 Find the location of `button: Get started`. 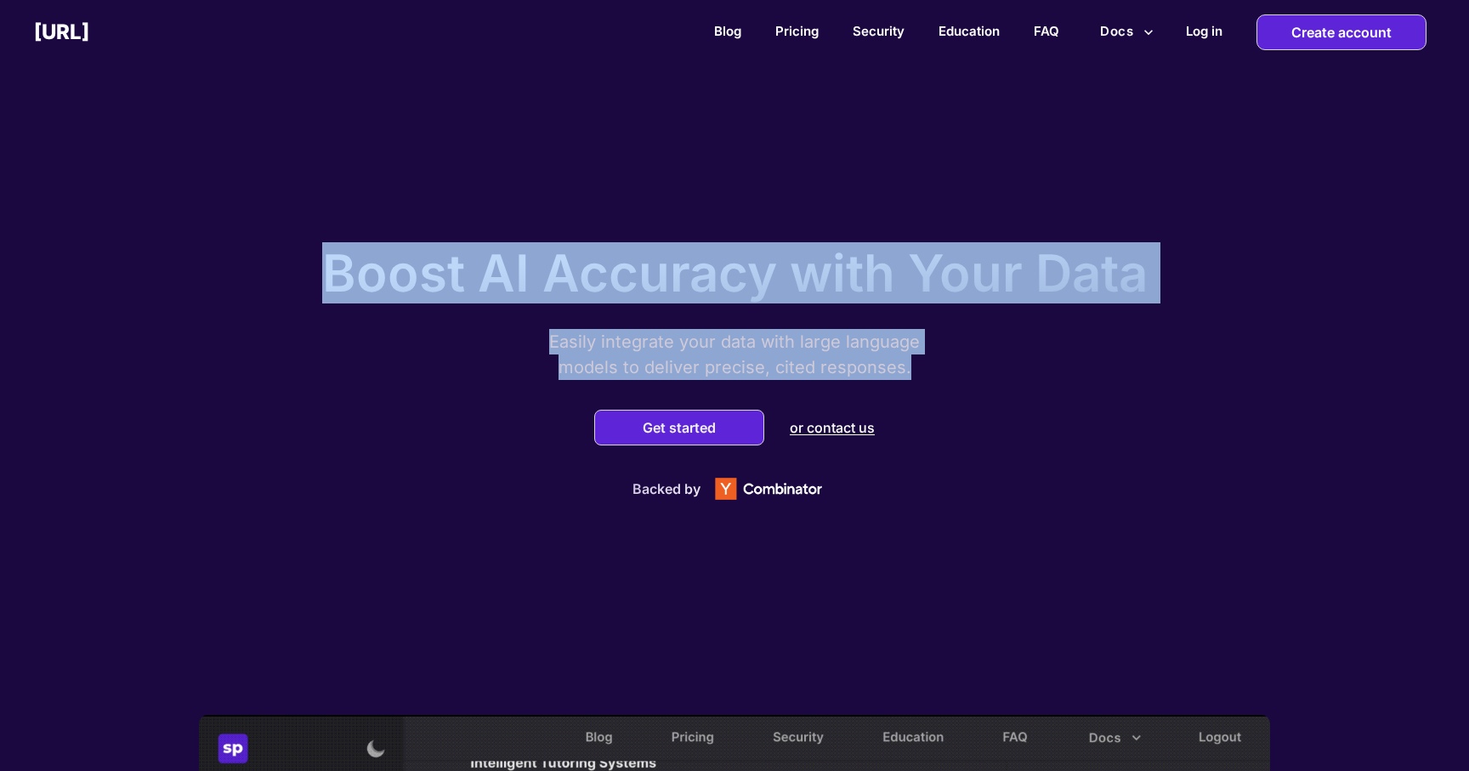

button: Get started is located at coordinates (679, 428).